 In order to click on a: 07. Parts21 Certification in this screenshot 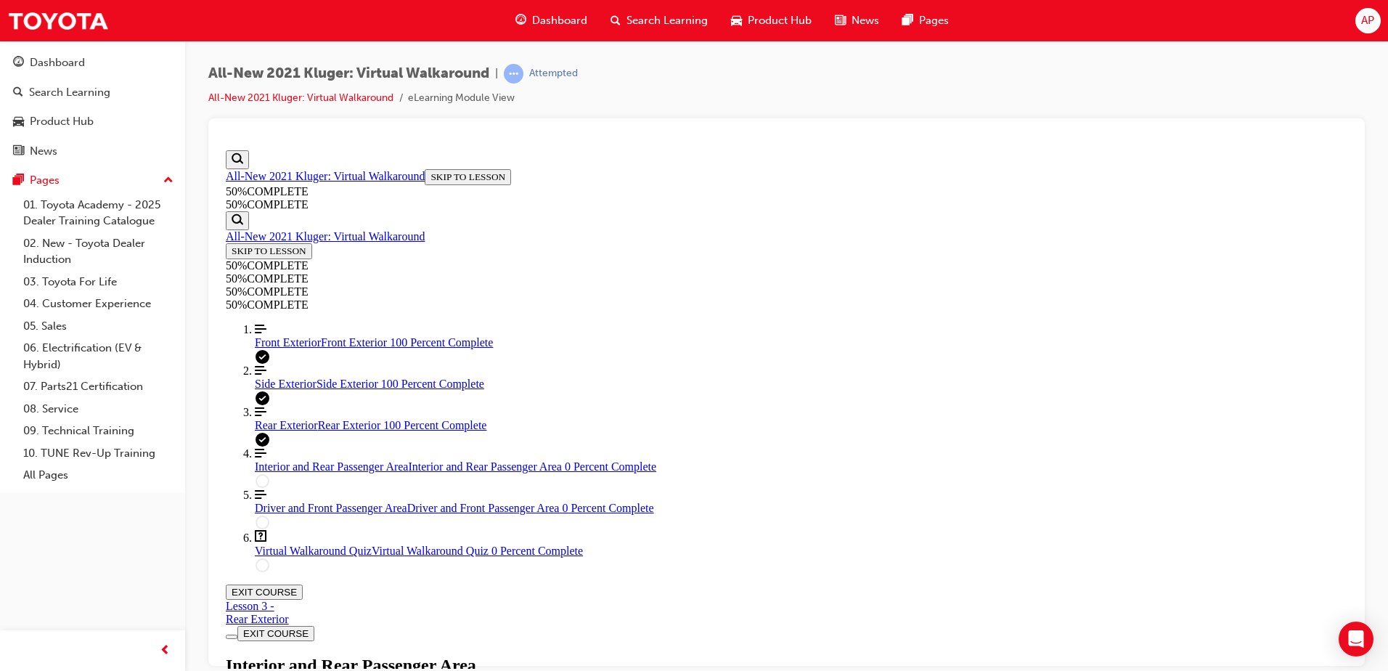, I will do `click(98, 386)`.